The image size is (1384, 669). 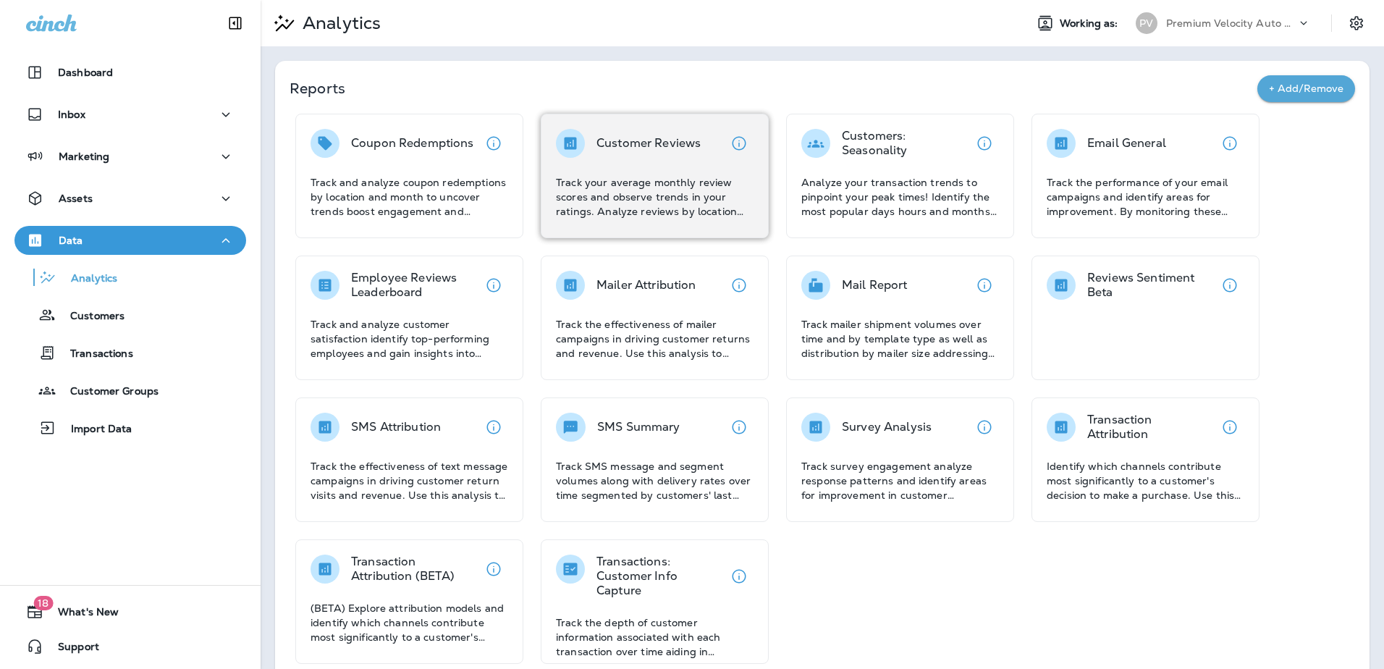 What do you see at coordinates (130, 114) in the screenshot?
I see `button: Inbox` at bounding box center [130, 114].